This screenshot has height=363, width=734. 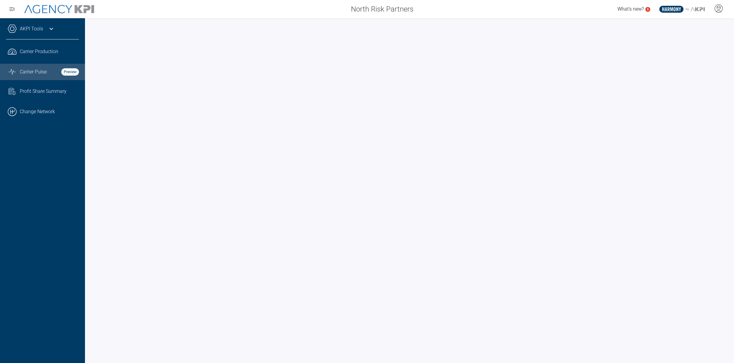 What do you see at coordinates (31, 29) in the screenshot?
I see `a: AKPI Tools` at bounding box center [31, 29].